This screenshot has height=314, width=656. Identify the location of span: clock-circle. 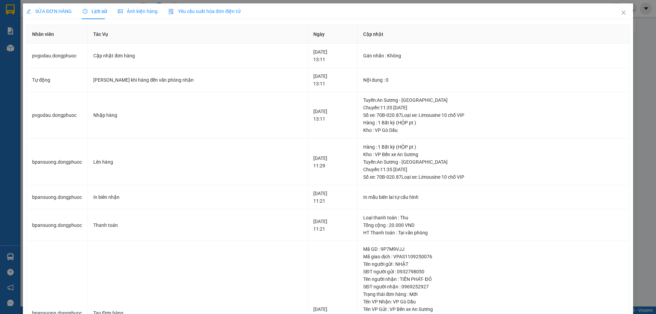
(85, 11).